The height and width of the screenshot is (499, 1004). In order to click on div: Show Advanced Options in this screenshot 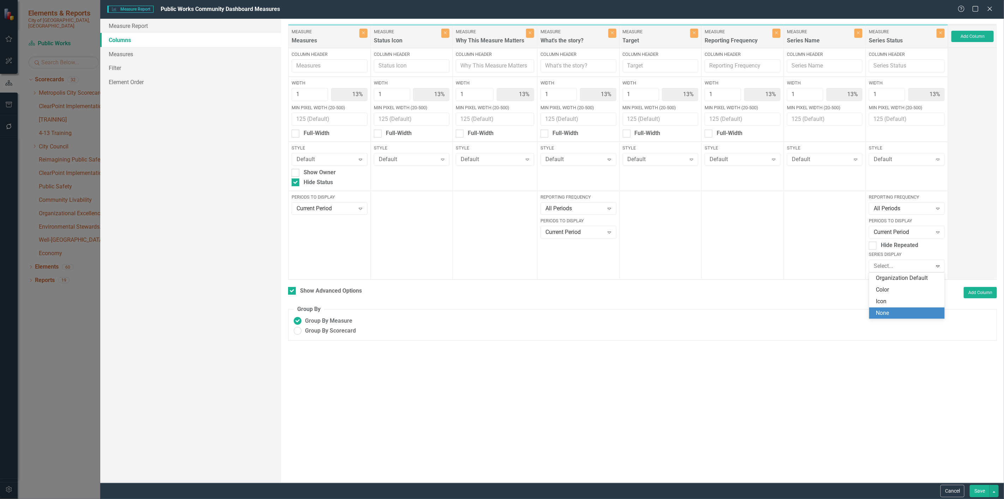, I will do `click(331, 291)`.